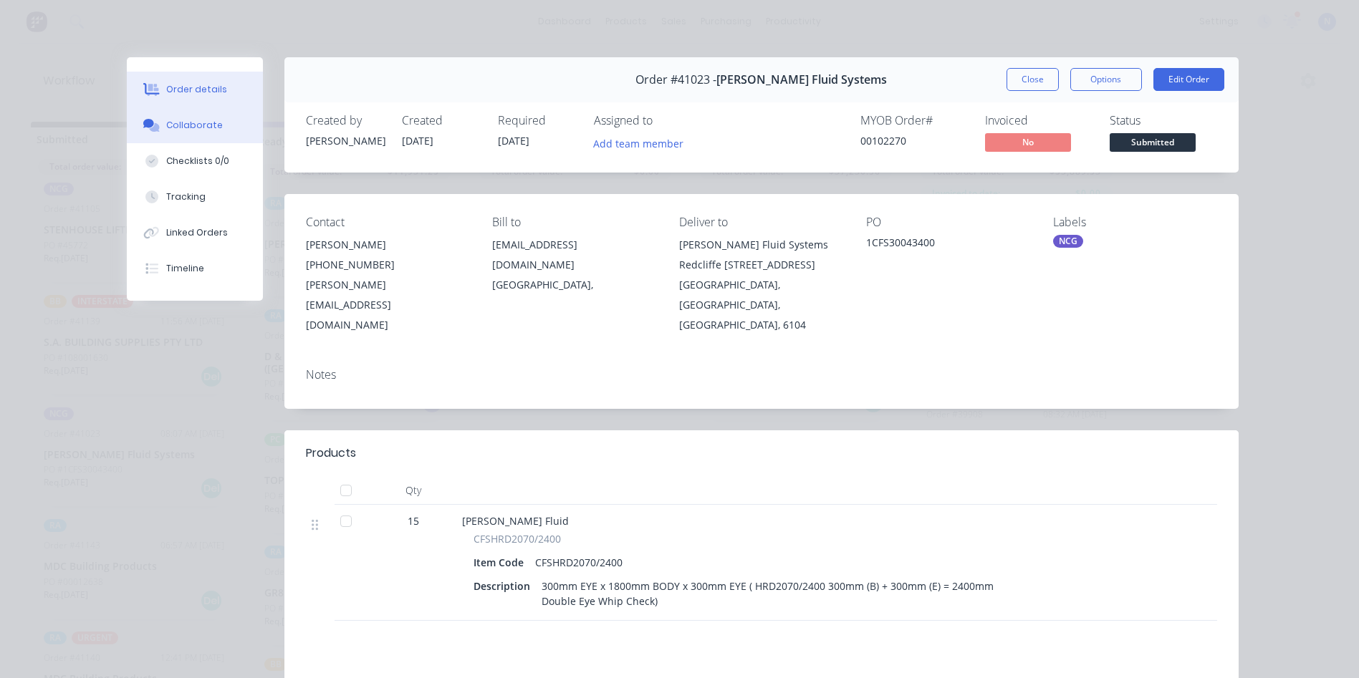  Describe the element at coordinates (387, 222) in the screenshot. I see `div: Contact` at that location.